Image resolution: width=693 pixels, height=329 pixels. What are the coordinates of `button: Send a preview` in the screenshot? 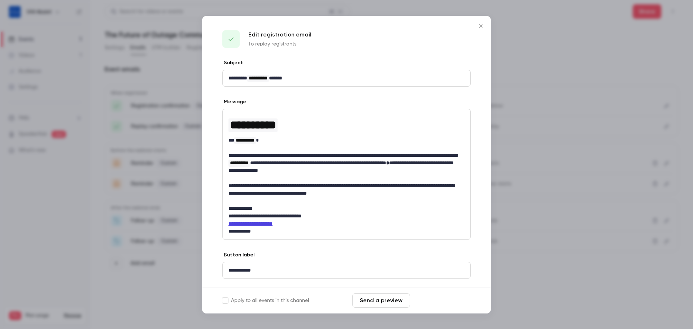 It's located at (381, 300).